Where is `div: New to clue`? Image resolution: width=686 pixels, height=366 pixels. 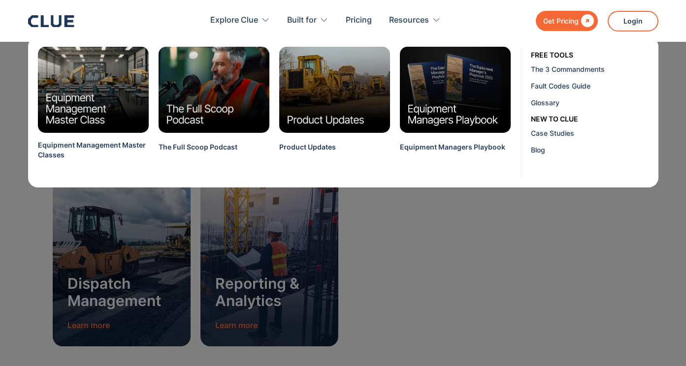
div: New to clue is located at coordinates (554, 119).